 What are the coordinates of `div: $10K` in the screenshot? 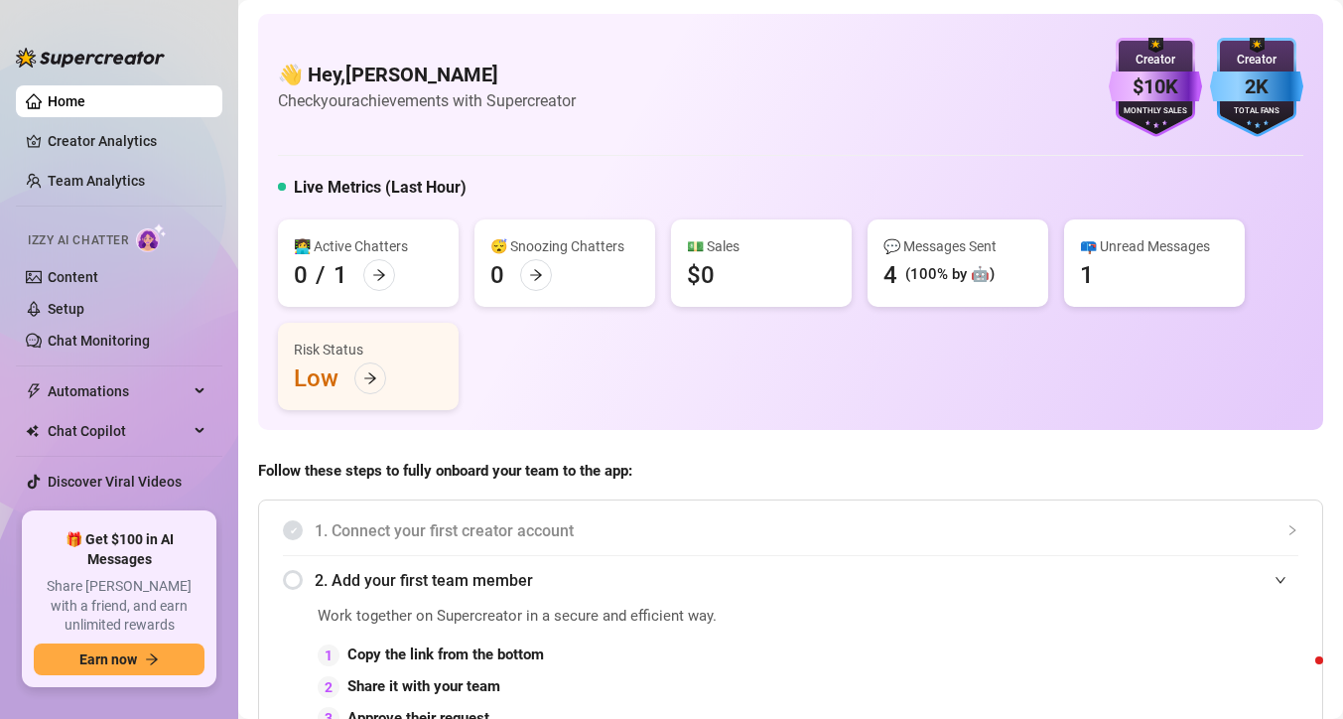 It's located at (1155, 86).